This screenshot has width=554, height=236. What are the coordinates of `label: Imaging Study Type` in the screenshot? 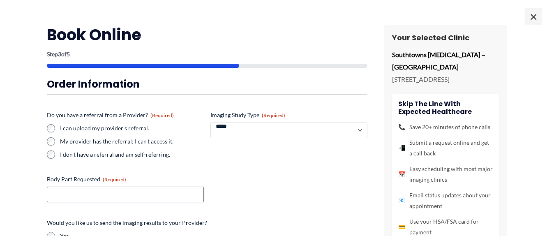 It's located at (289, 115).